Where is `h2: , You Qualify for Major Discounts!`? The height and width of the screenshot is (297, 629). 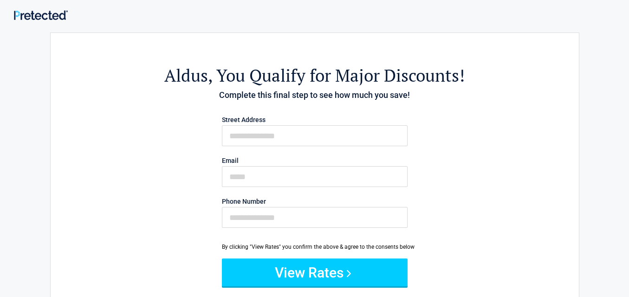 h2: , You Qualify for Major Discounts! is located at coordinates (314, 75).